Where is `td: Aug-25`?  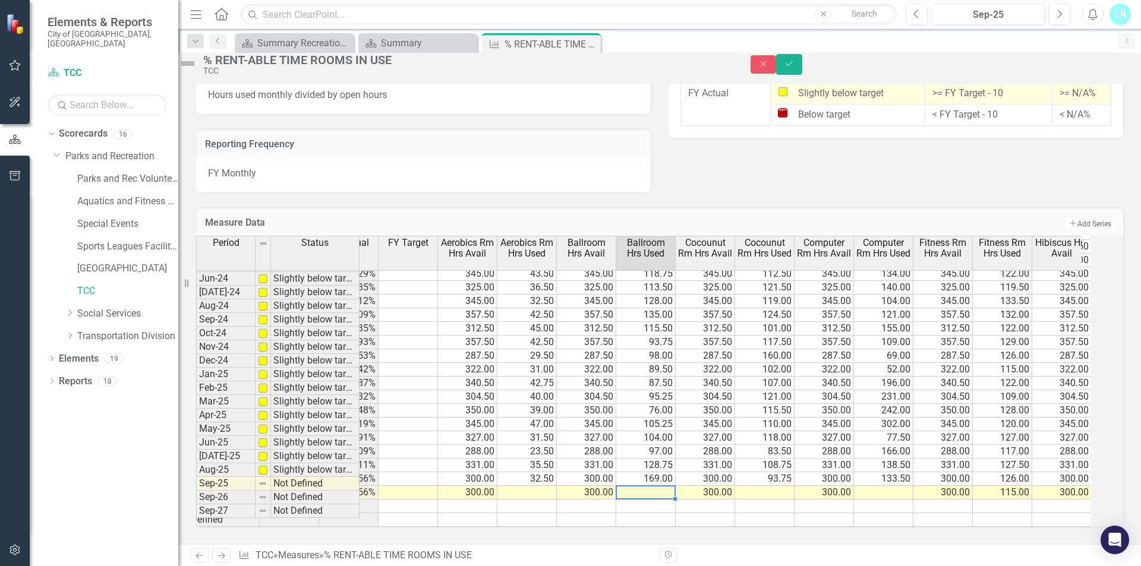 td: Aug-25 is located at coordinates (226, 470).